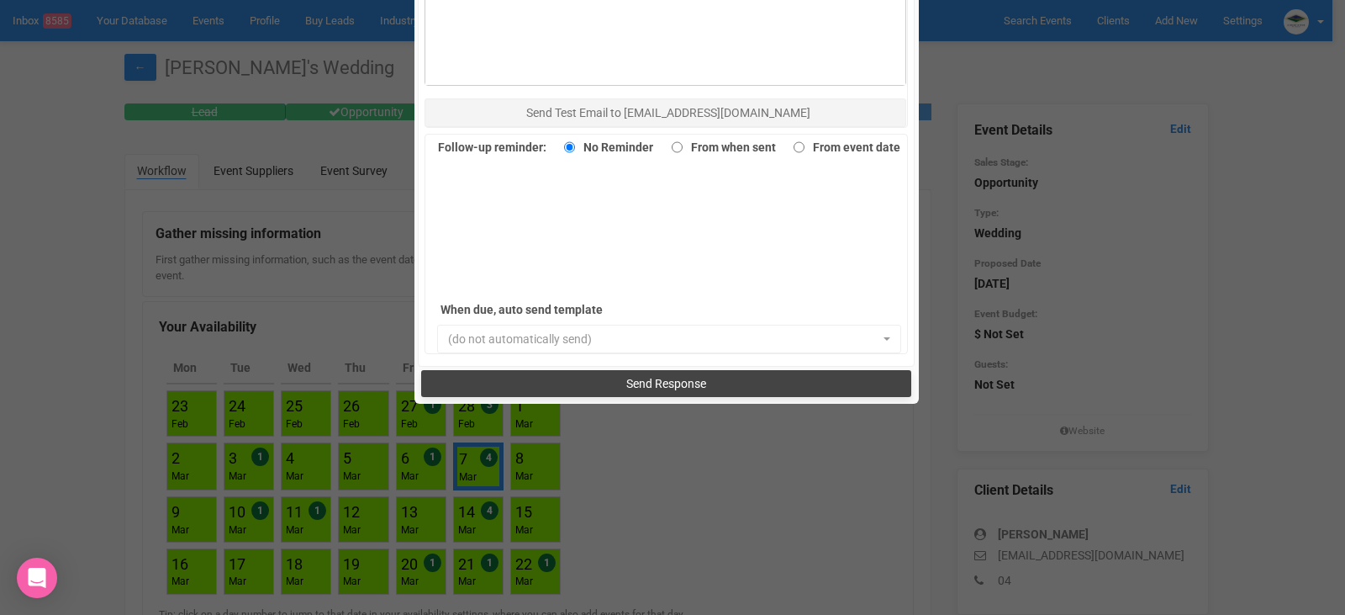 This screenshot has width=1345, height=615. I want to click on label: No Reminder, so click(605, 147).